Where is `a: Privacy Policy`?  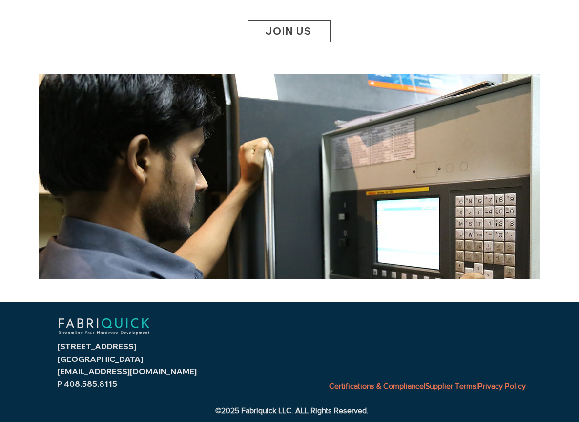
a: Privacy Policy is located at coordinates (502, 386).